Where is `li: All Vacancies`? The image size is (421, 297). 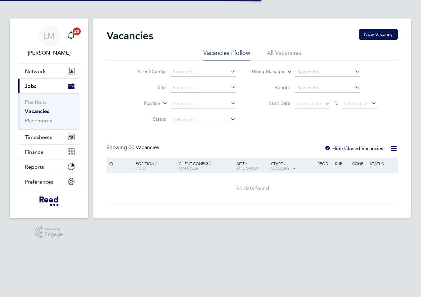 li: All Vacancies is located at coordinates (284, 55).